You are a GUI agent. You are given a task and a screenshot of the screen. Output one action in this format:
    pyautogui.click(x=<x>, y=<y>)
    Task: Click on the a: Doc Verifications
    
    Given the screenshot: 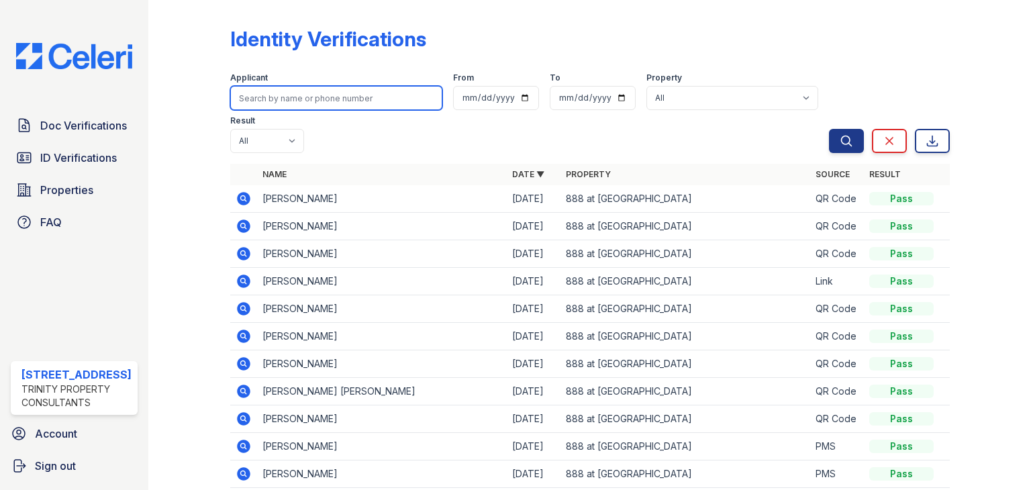 What is the action you would take?
    pyautogui.click(x=74, y=126)
    